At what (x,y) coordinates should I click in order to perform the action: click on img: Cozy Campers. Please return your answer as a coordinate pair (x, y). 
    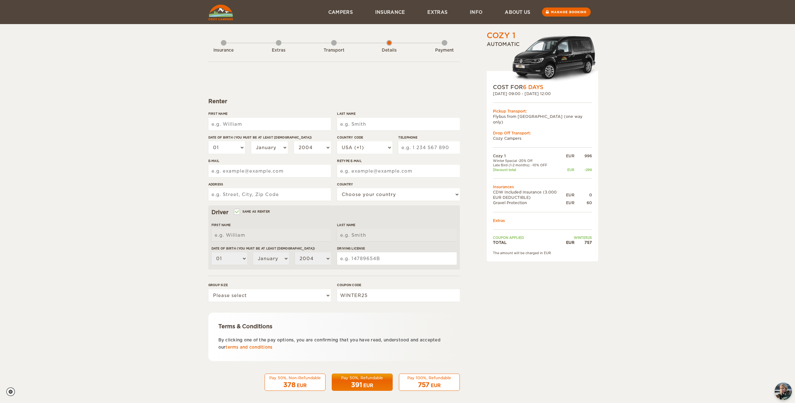
    Looking at the image, I should click on (220, 12).